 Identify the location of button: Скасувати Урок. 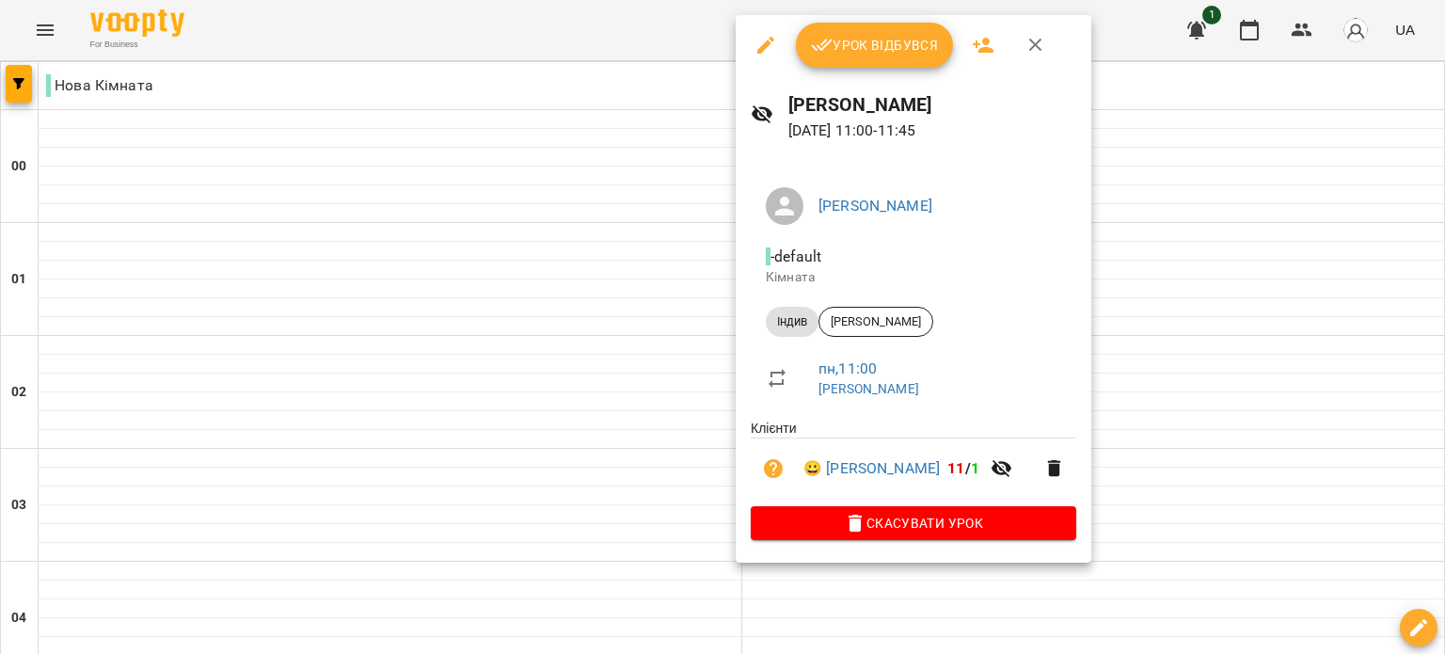
(913, 523).